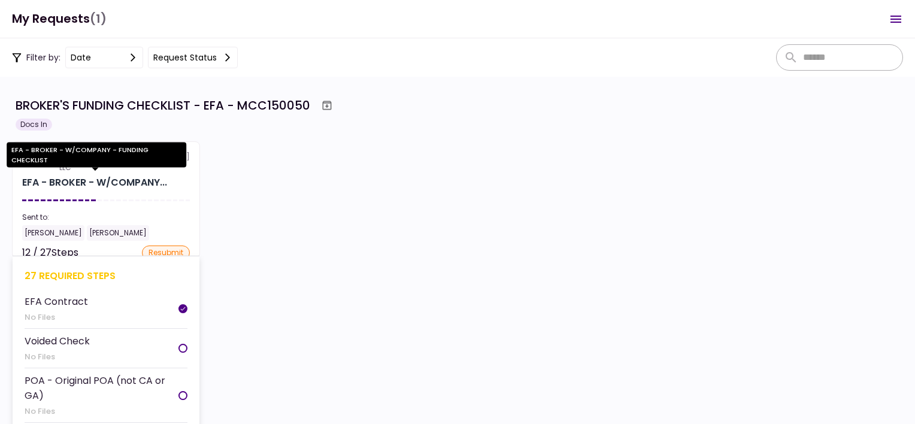 Image resolution: width=915 pixels, height=424 pixels. I want to click on div: resubmit, so click(166, 253).